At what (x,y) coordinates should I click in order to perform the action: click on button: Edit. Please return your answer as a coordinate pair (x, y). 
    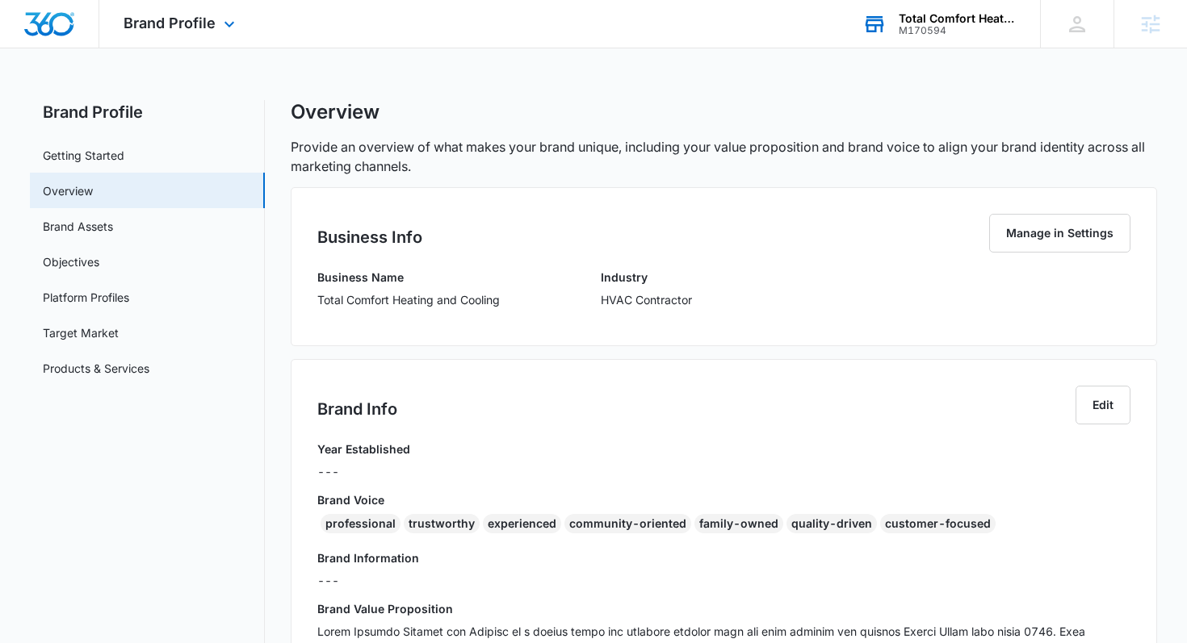
    Looking at the image, I should click on (1103, 405).